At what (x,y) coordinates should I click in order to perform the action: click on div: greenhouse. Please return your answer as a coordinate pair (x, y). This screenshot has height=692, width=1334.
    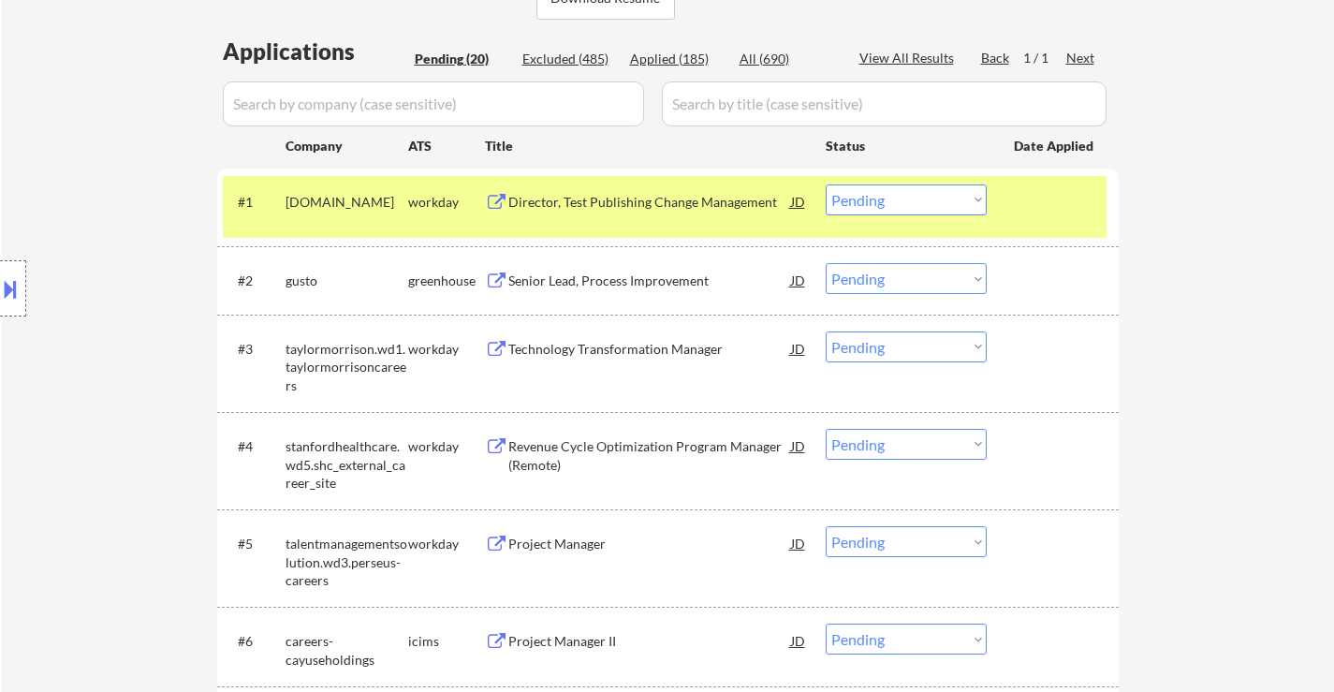
    Looking at the image, I should click on (446, 281).